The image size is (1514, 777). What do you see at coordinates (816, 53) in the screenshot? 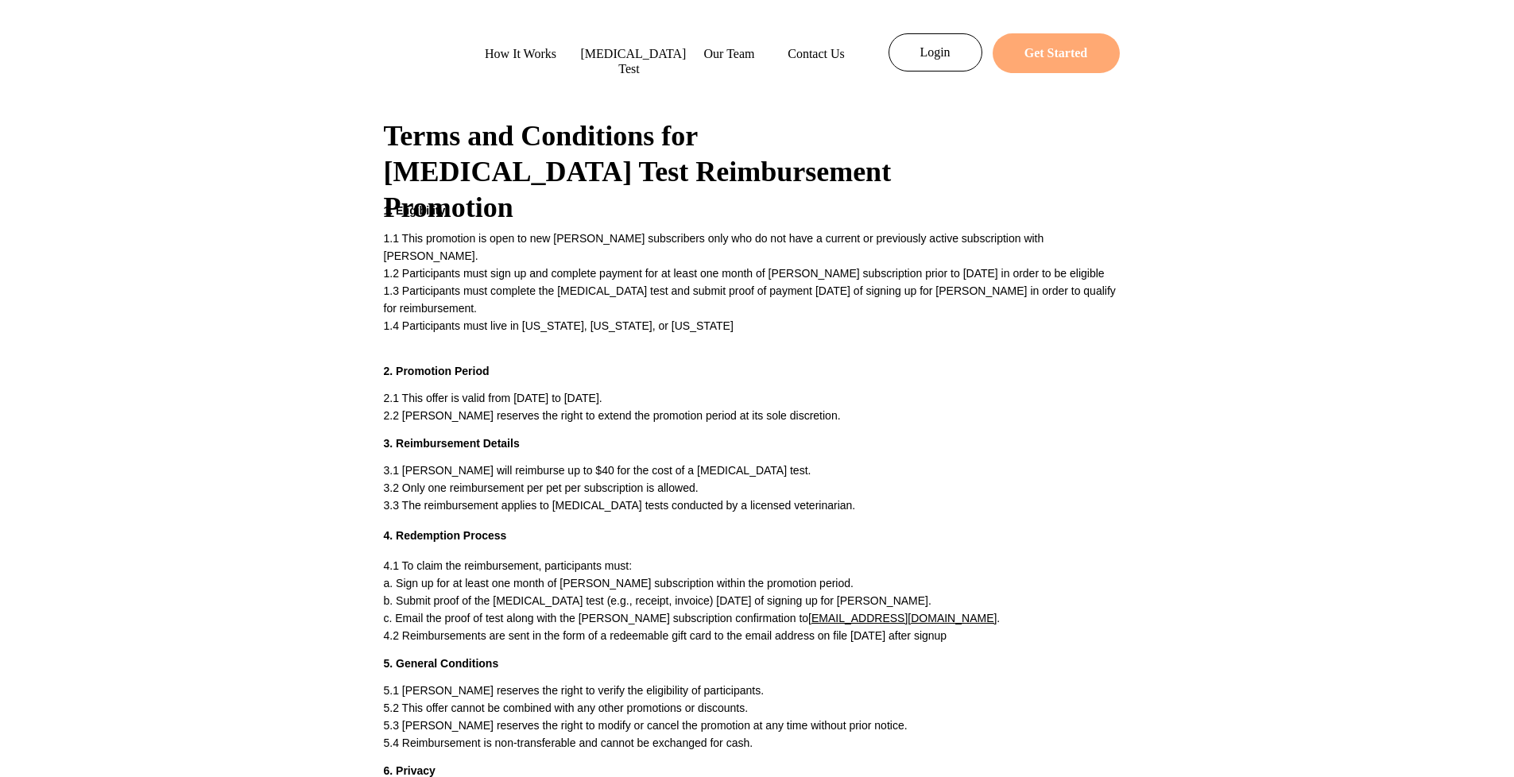
I see `span: Contact Us` at bounding box center [816, 53].